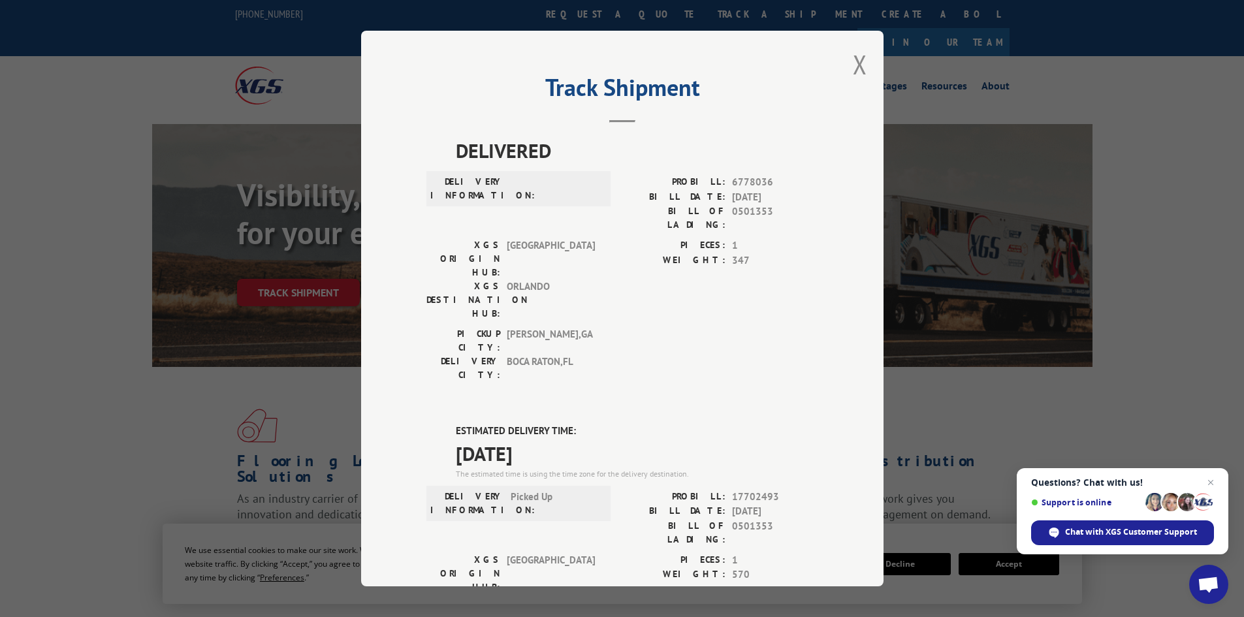 The image size is (1244, 617). I want to click on div: The estimated time is using the time zone for the delivery destination., so click(637, 474).